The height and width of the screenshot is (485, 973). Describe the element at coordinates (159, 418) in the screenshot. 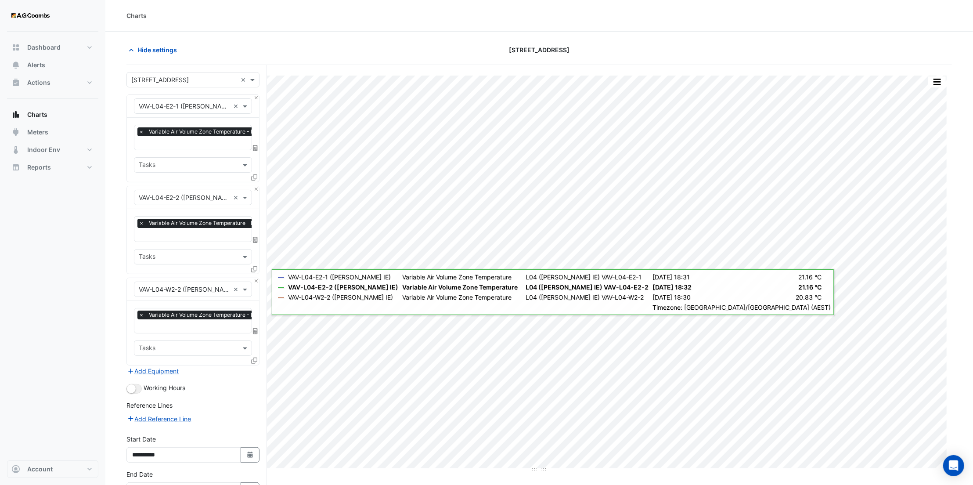

I see `button: Add Reference Line` at that location.